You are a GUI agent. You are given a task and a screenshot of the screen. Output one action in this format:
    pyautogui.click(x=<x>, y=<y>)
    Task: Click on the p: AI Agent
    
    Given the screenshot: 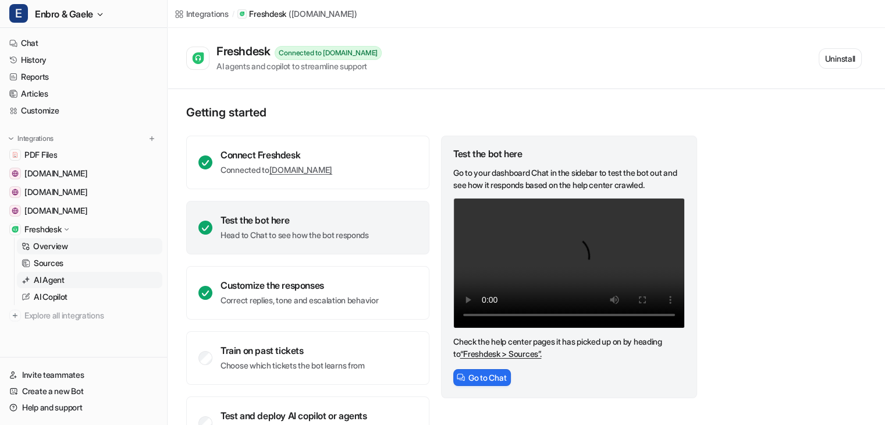 What is the action you would take?
    pyautogui.click(x=49, y=280)
    